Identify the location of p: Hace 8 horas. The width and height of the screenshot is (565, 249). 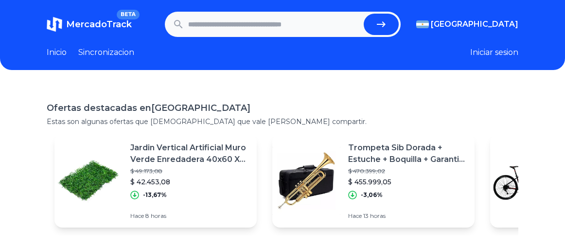
(190, 216).